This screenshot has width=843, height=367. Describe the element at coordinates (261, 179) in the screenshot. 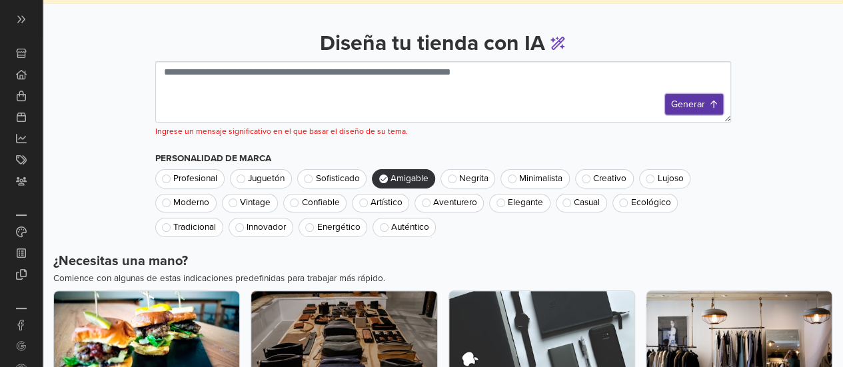

I see `button: Juguetón` at that location.